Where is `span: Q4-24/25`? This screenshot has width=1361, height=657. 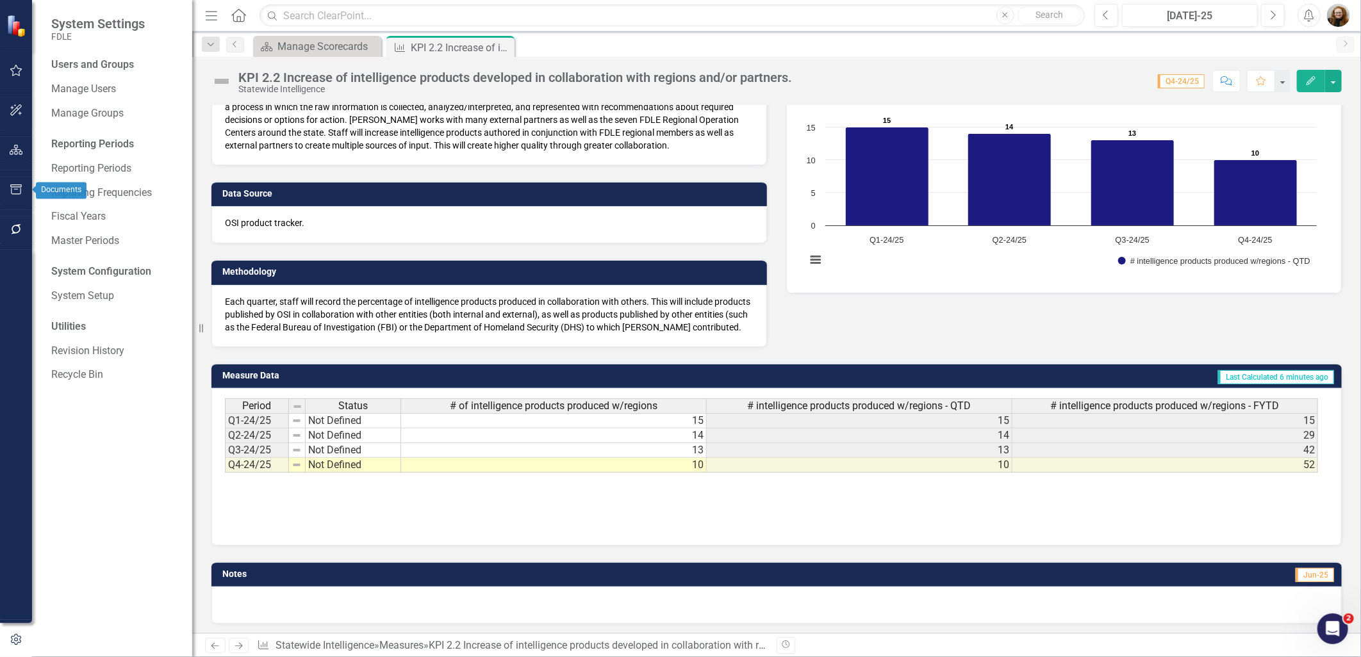
span: Q4-24/25 is located at coordinates (1181, 81).